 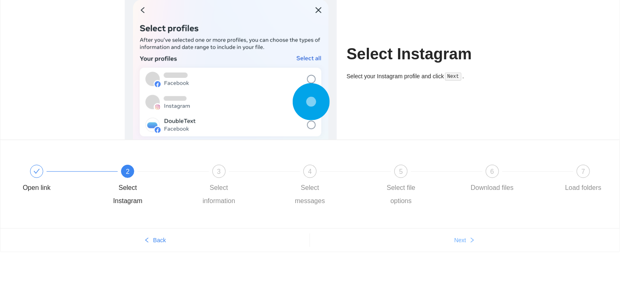 What do you see at coordinates (37, 171) in the screenshot?
I see `span: check` at bounding box center [37, 171].